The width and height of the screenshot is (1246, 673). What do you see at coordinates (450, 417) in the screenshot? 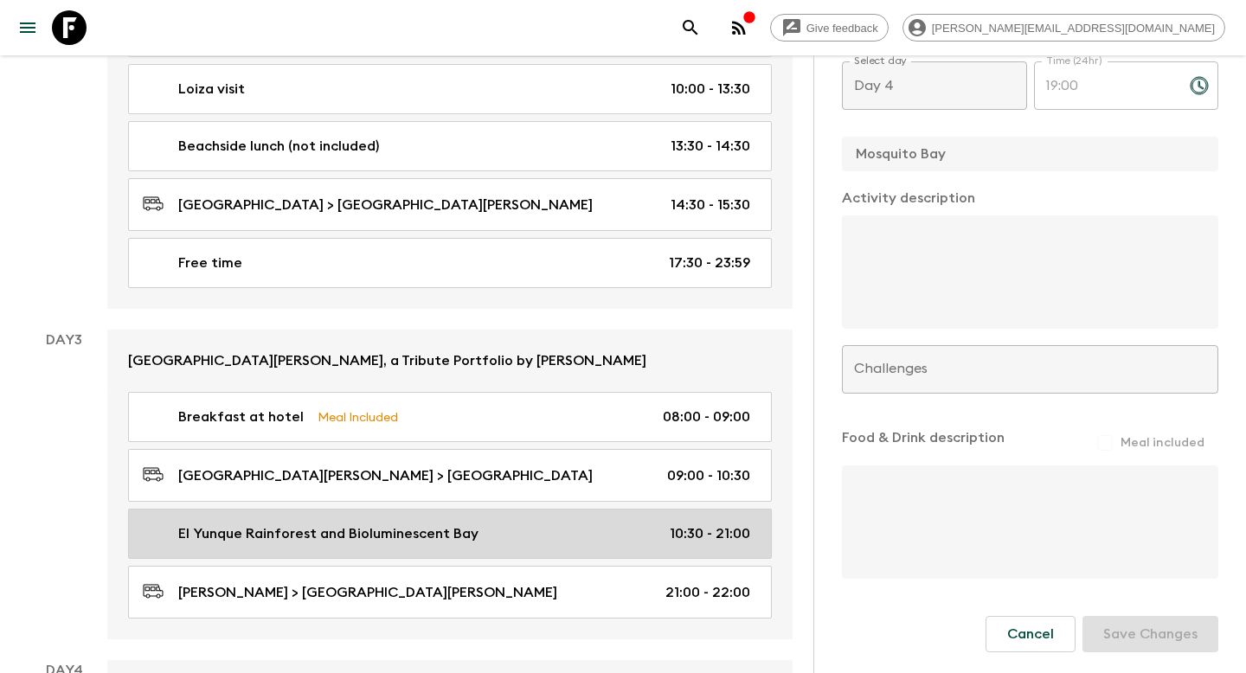
I see `a: Breakfast at hotelMeal Included08:00 - 09:00` at bounding box center [450, 417].